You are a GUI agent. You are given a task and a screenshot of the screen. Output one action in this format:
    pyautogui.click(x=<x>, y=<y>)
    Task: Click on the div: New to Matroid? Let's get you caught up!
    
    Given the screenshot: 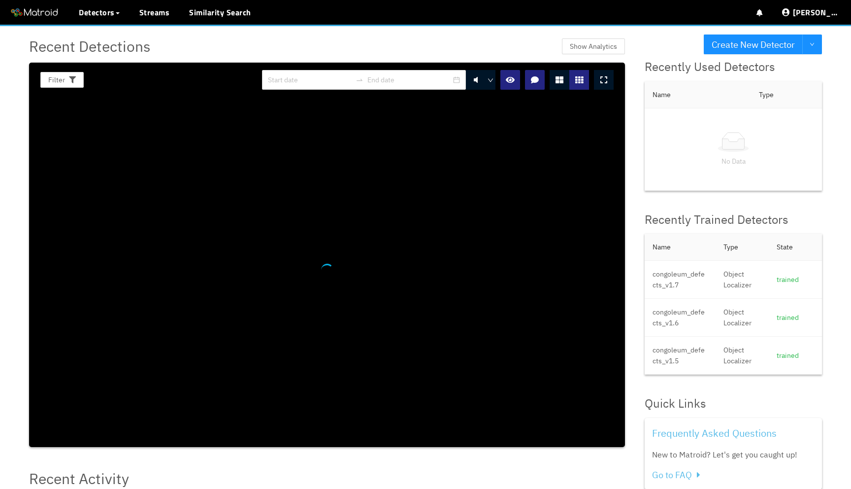 What is the action you would take?
    pyautogui.click(x=734, y=454)
    